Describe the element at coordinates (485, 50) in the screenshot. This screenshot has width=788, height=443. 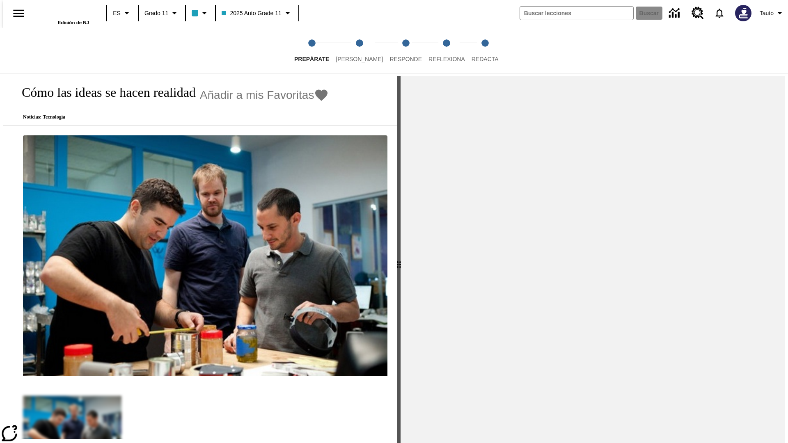
I see `button: Redacta step 5 of 5` at that location.